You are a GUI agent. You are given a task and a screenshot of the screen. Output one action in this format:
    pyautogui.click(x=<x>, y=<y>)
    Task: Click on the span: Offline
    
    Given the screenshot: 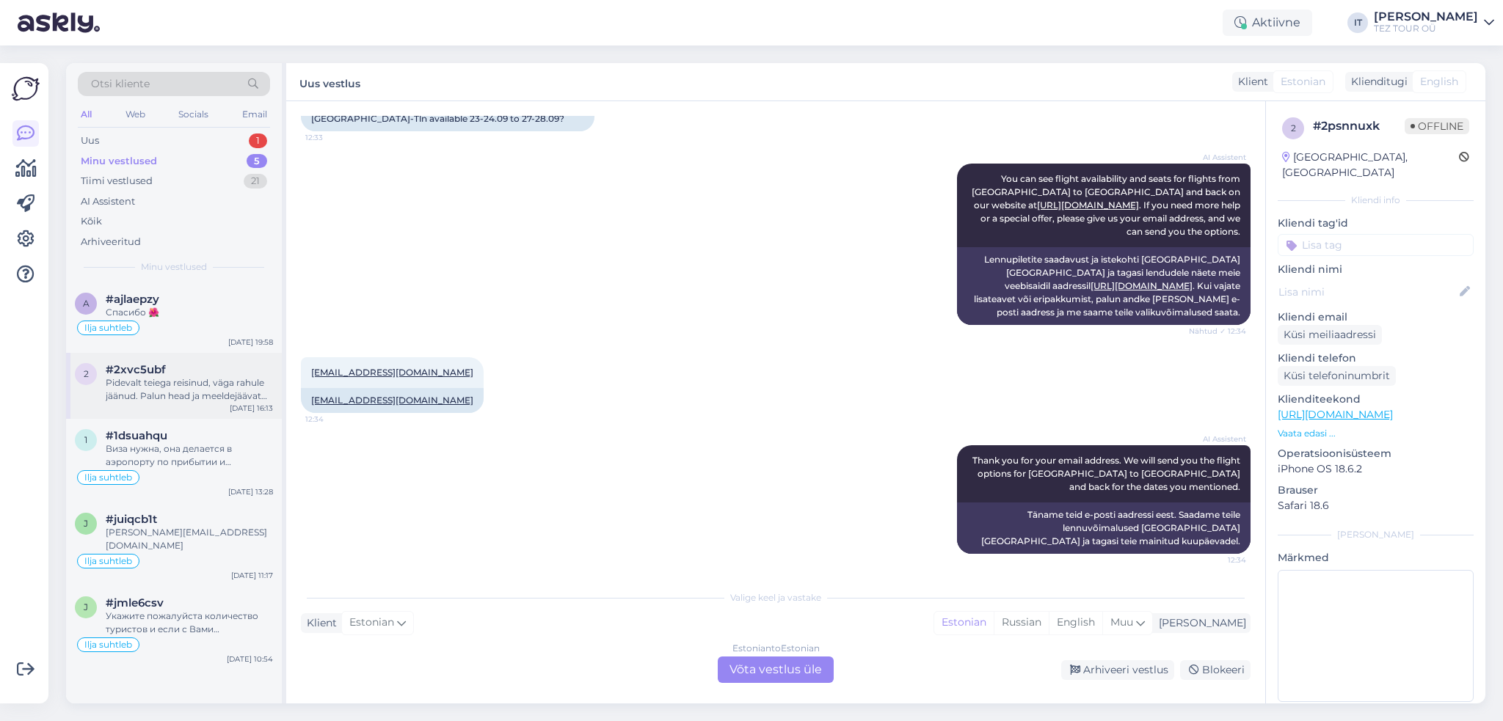 What is the action you would take?
    pyautogui.click(x=1437, y=126)
    